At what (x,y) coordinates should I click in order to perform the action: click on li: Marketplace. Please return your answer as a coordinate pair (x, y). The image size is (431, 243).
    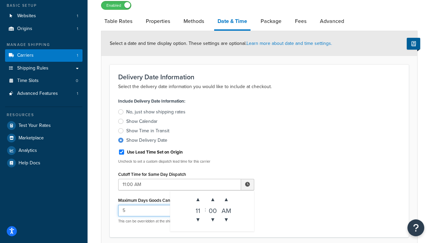
    Looking at the image, I should click on (44, 138).